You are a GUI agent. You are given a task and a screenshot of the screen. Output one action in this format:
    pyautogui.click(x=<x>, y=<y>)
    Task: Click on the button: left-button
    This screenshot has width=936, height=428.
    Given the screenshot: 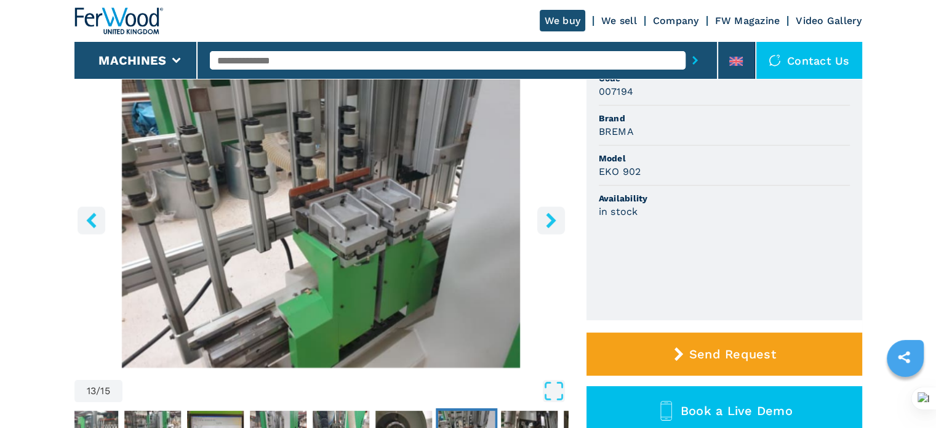 What is the action you would take?
    pyautogui.click(x=91, y=220)
    